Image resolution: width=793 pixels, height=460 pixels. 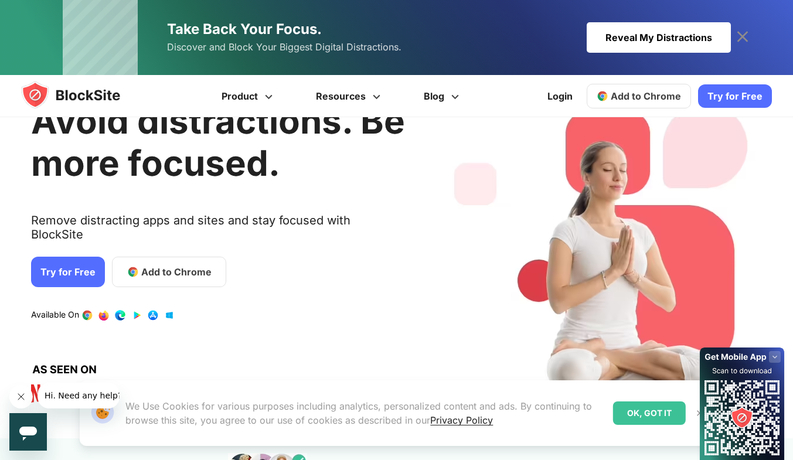 I want to click on button: Close, so click(x=700, y=413).